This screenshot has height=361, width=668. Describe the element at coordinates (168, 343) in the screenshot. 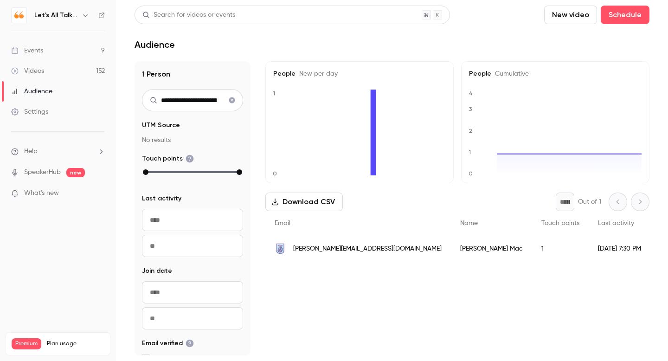

I see `span: Email verified` at that location.